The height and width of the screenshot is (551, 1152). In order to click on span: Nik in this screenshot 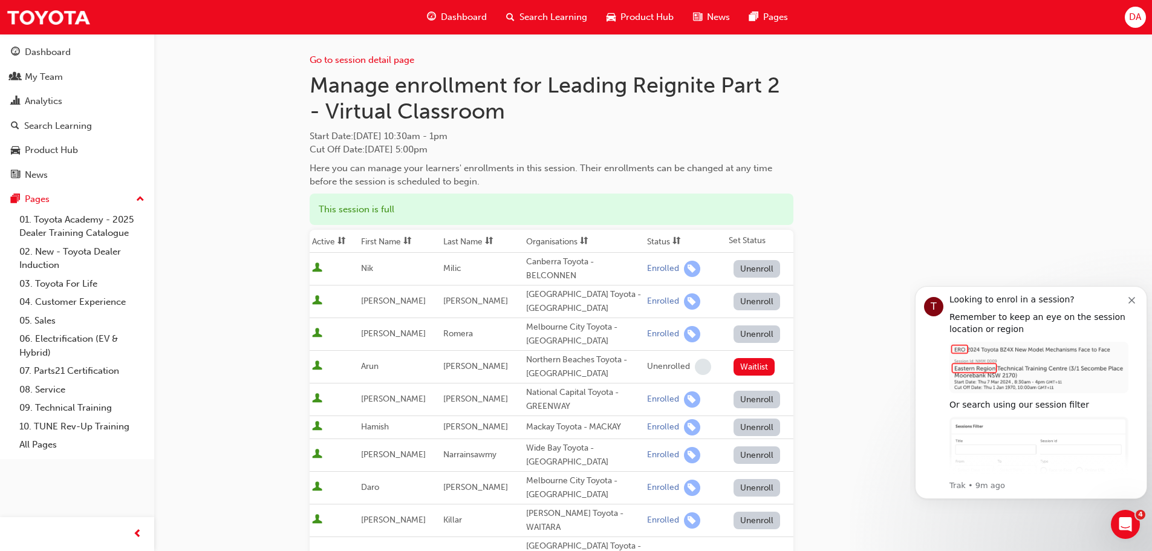, I will do `click(367, 268)`.